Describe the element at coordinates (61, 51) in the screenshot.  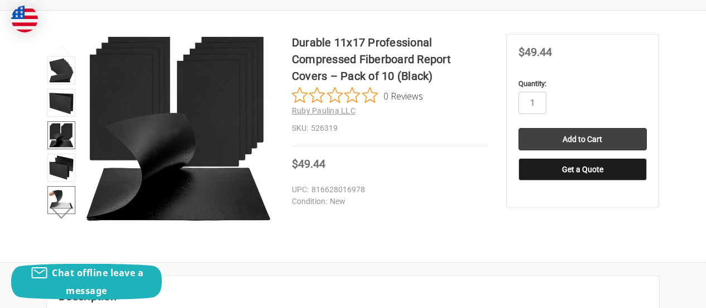
I see `button: Previous` at that location.